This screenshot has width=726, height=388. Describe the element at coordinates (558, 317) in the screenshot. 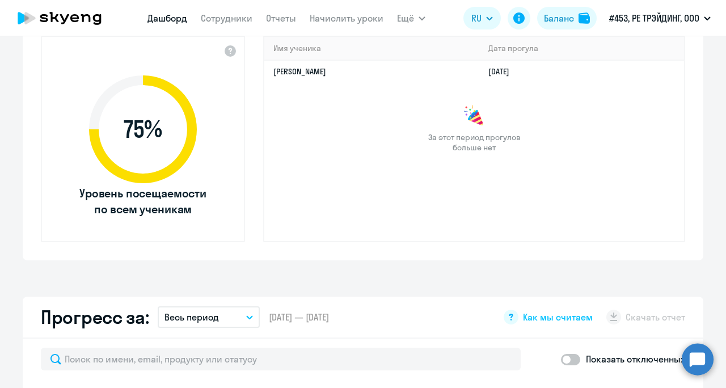

I see `span: Как мы считаем` at that location.